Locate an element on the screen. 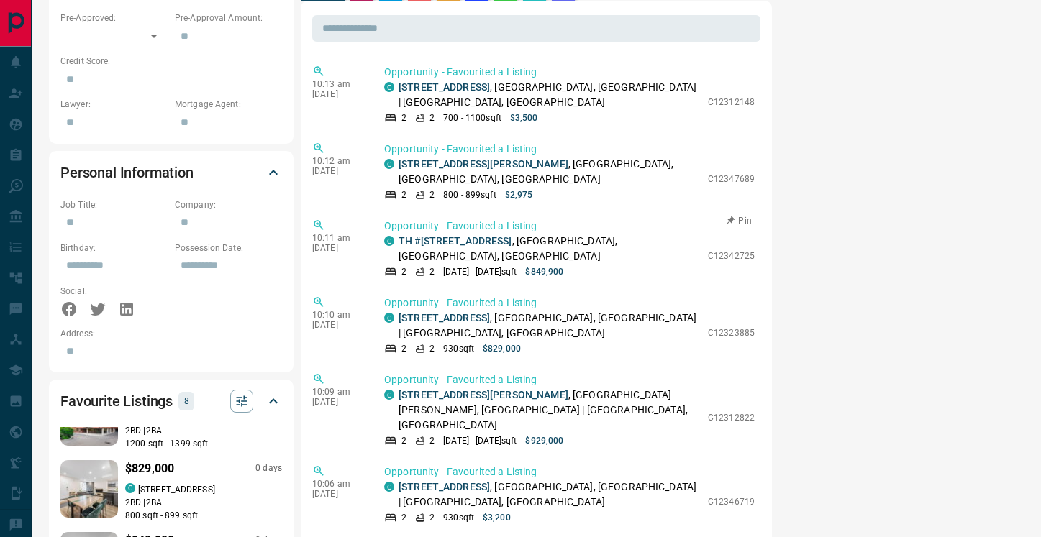  p: 800 sqft - 899 sqft is located at coordinates (204, 516).